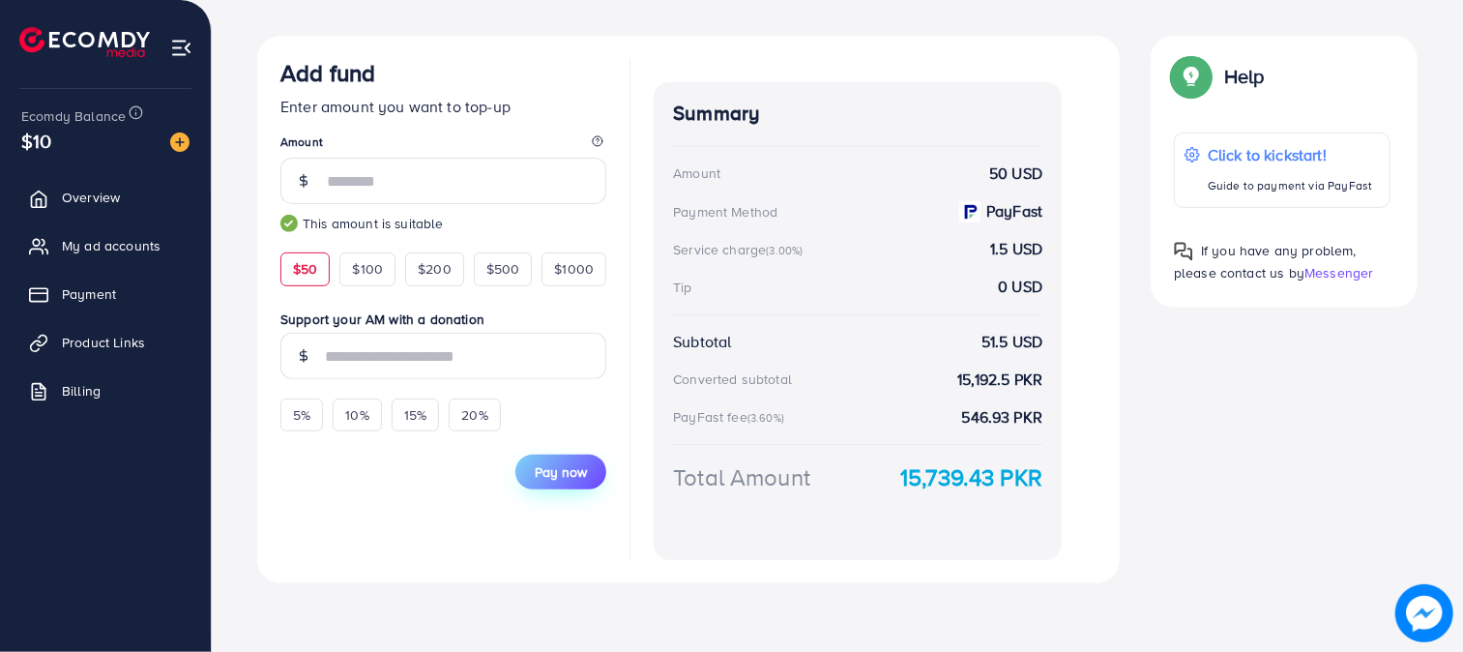  I want to click on span: $500, so click(503, 269).